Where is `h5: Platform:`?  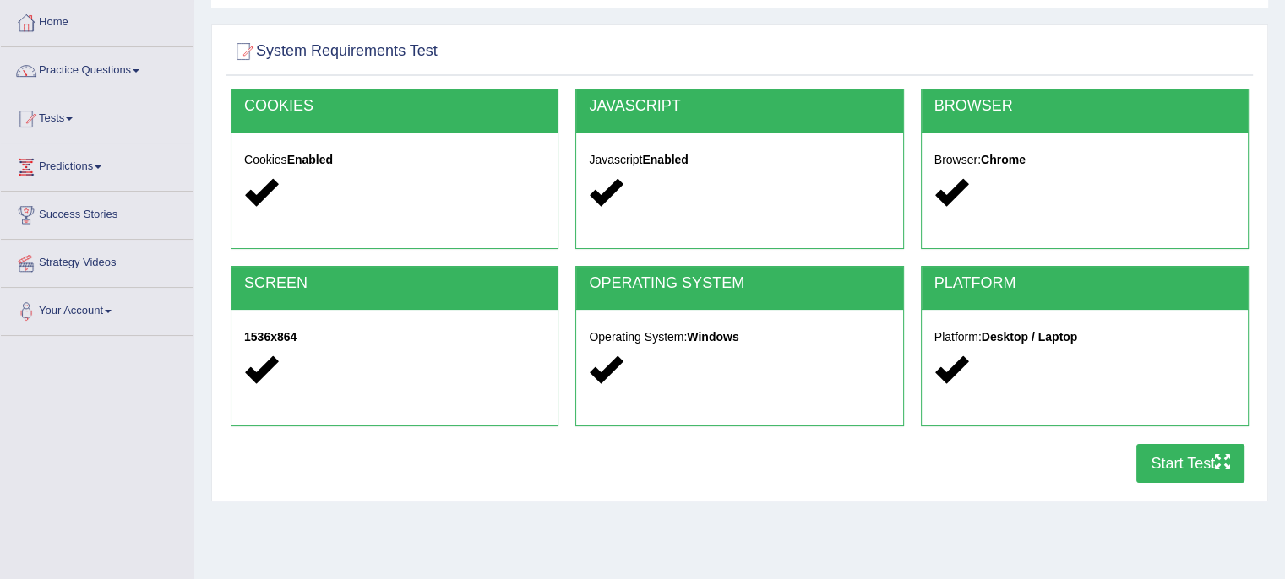 h5: Platform: is located at coordinates (1084, 337).